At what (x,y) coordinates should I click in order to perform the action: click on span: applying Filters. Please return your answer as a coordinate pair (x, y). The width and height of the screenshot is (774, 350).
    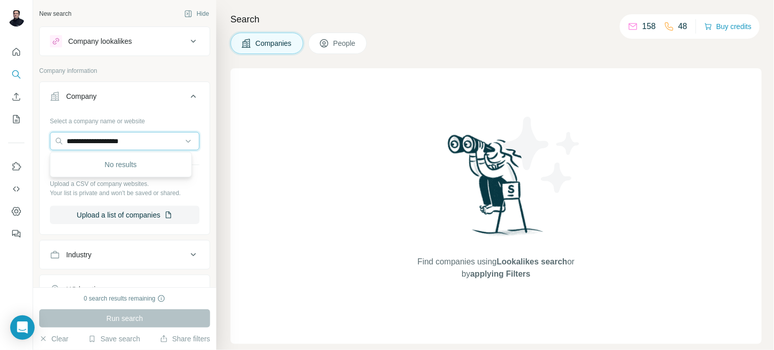
    Looking at the image, I should click on (500, 273).